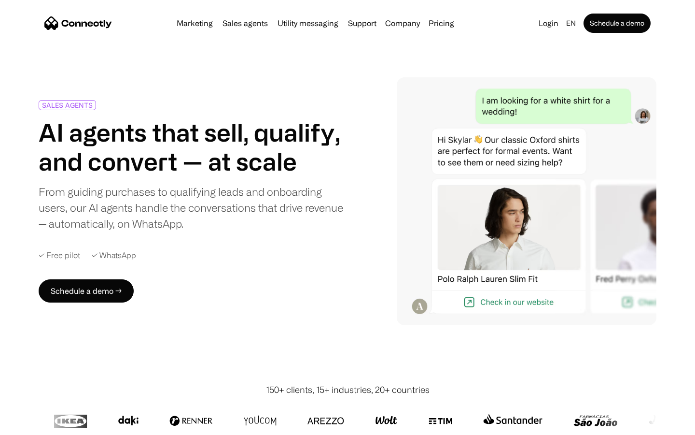 This screenshot has height=435, width=695. I want to click on h1: AI agents that sell, qualify, and convert — at scale, so click(191, 147).